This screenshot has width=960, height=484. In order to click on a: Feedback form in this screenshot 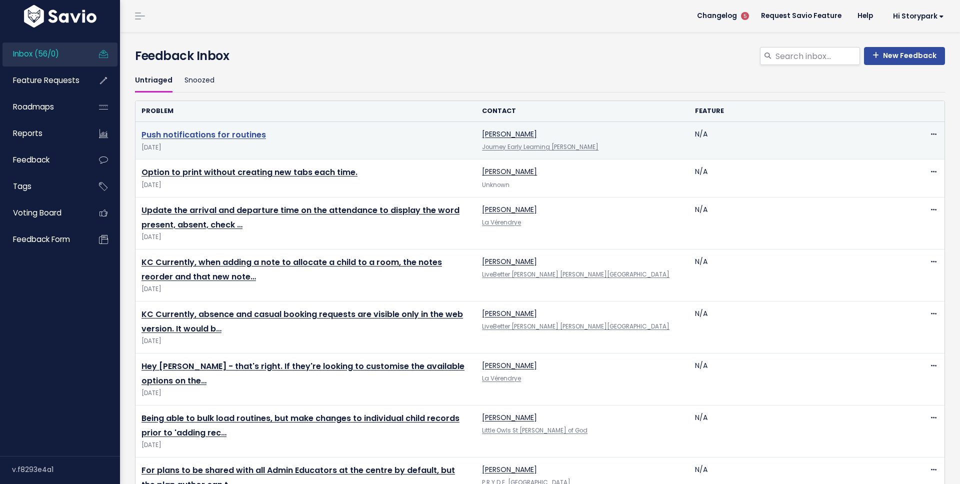, I will do `click(43, 240)`.